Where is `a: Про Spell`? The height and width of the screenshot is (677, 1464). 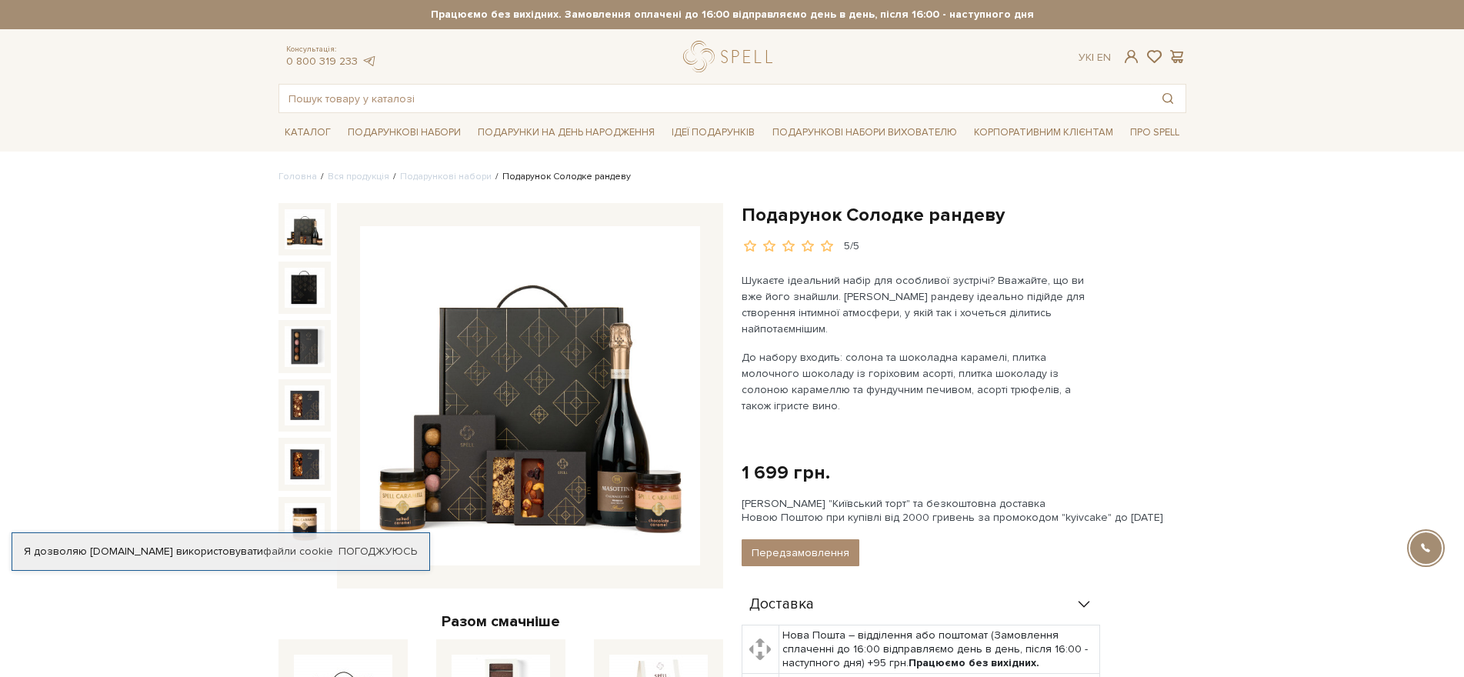
a: Про Spell is located at coordinates (1154, 132).